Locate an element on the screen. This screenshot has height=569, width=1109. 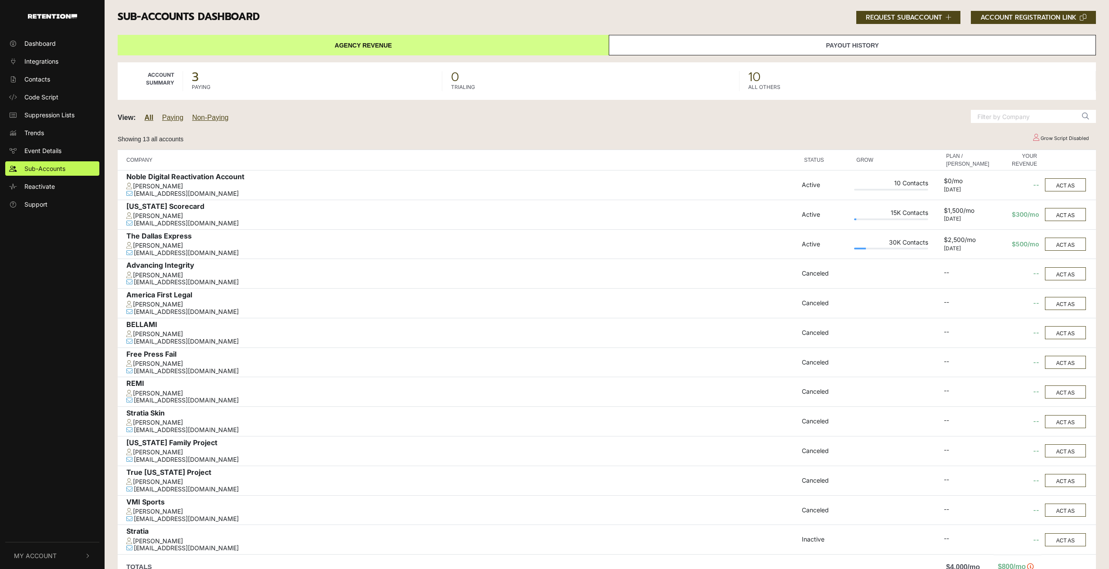
a: Dashboard is located at coordinates (52, 43).